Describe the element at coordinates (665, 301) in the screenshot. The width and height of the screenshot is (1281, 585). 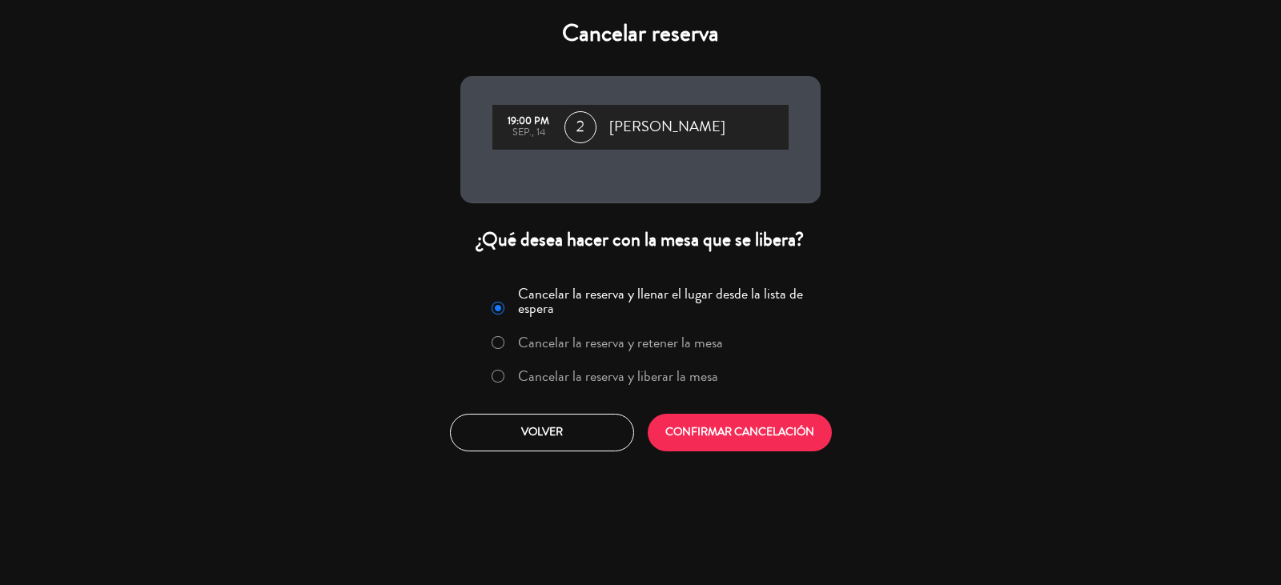
I see `label: Cancelar la reserva y llenar el lugar desde la lista de espera` at that location.